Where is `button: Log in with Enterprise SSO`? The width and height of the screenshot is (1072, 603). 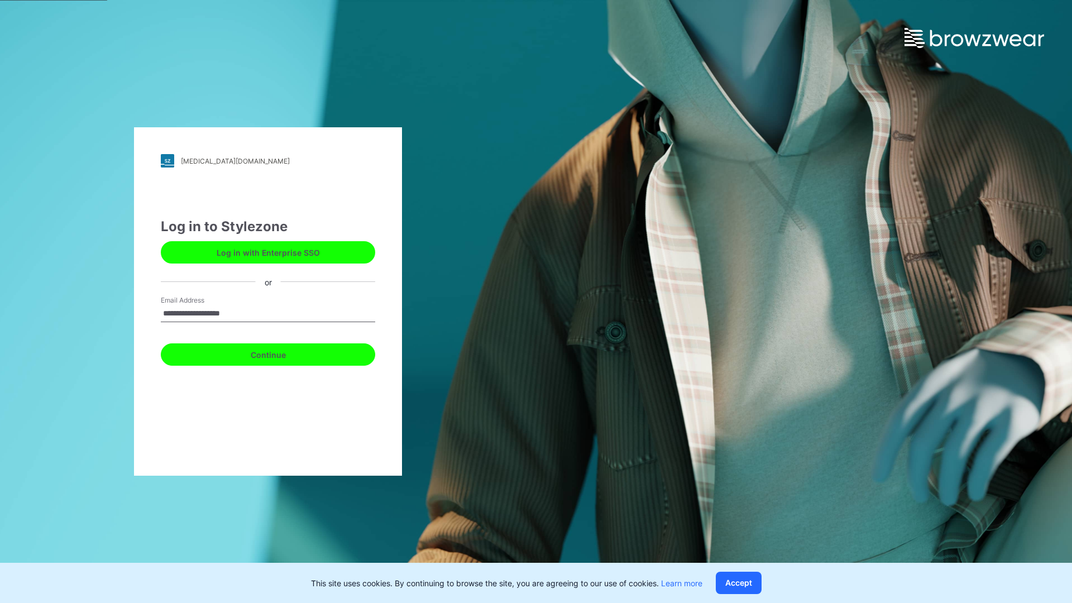
button: Log in with Enterprise SSO is located at coordinates (268, 252).